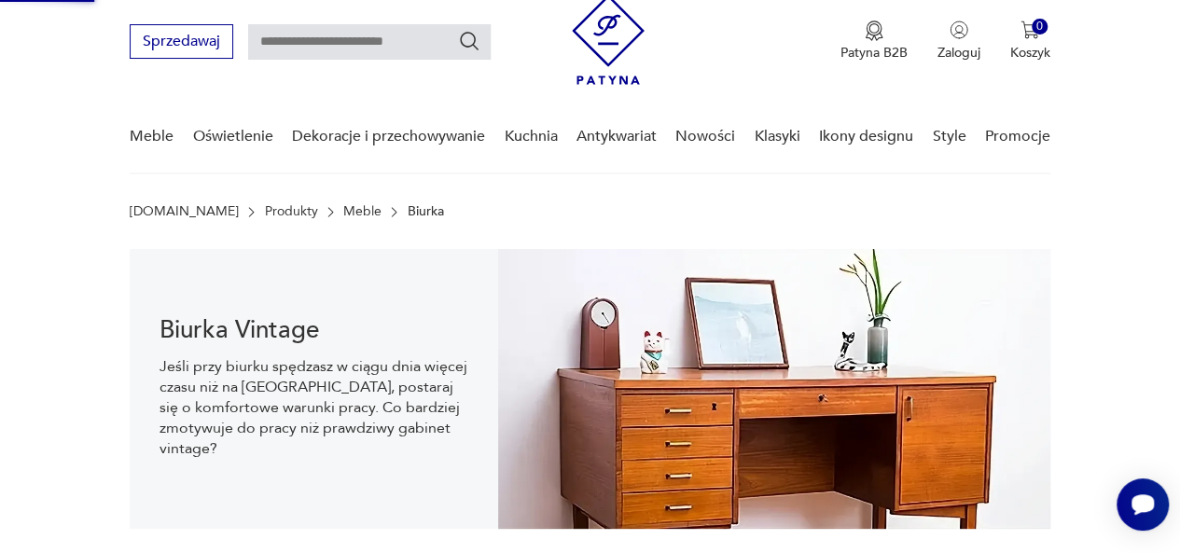 Image resolution: width=1180 pixels, height=553 pixels. What do you see at coordinates (1030, 41) in the screenshot?
I see `button: 0Koszyk` at bounding box center [1030, 41].